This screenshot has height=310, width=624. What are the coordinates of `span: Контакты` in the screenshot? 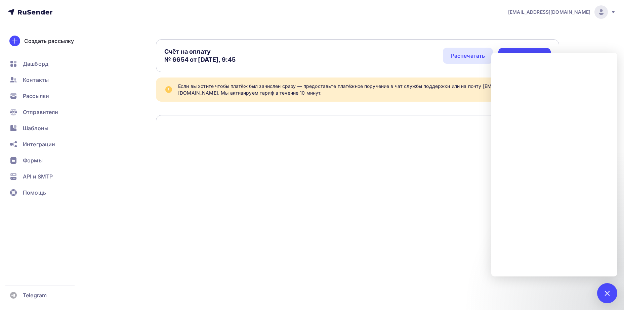 It's located at (36, 80).